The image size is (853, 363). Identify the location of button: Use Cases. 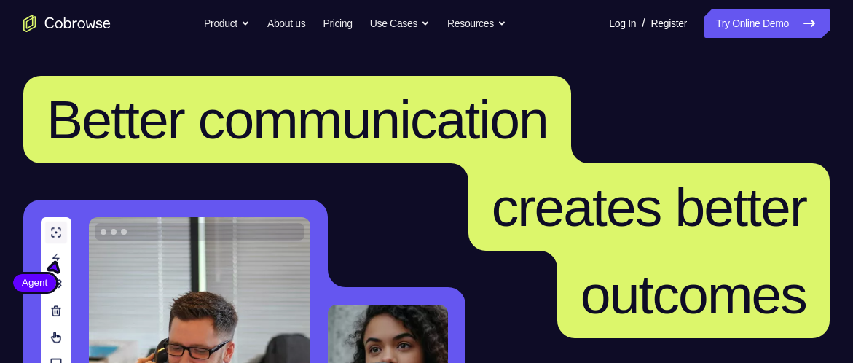
(400, 23).